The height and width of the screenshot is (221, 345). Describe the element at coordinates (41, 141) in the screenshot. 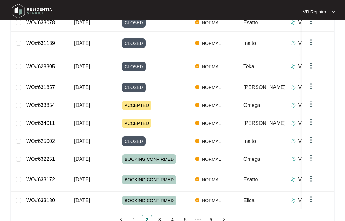

I see `a: WO#625002` at that location.